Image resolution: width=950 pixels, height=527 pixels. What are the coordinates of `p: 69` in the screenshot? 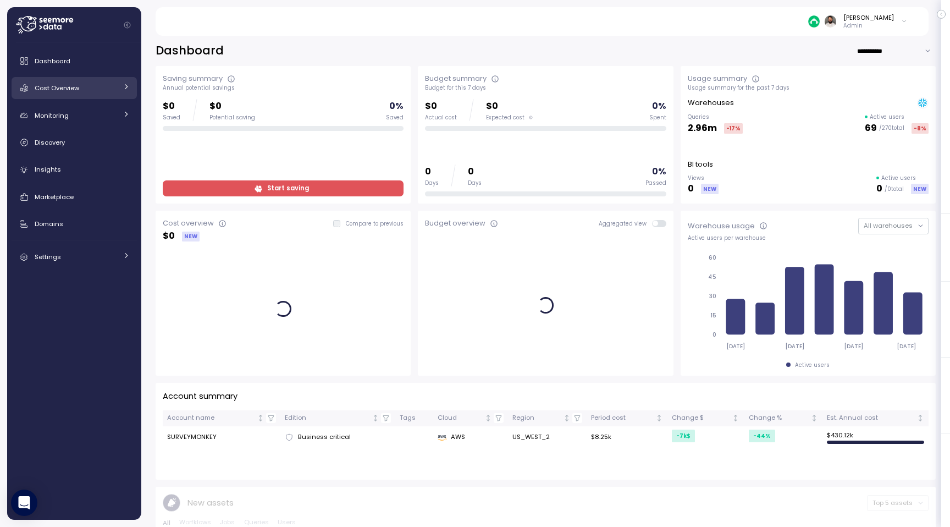 It's located at (871, 128).